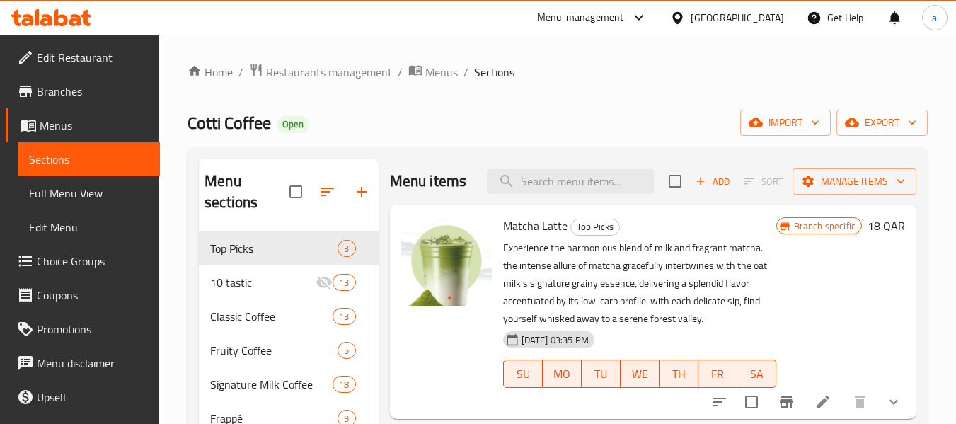 The height and width of the screenshot is (424, 956). Describe the element at coordinates (288, 316) in the screenshot. I see `div: Classic Coffee13` at that location.